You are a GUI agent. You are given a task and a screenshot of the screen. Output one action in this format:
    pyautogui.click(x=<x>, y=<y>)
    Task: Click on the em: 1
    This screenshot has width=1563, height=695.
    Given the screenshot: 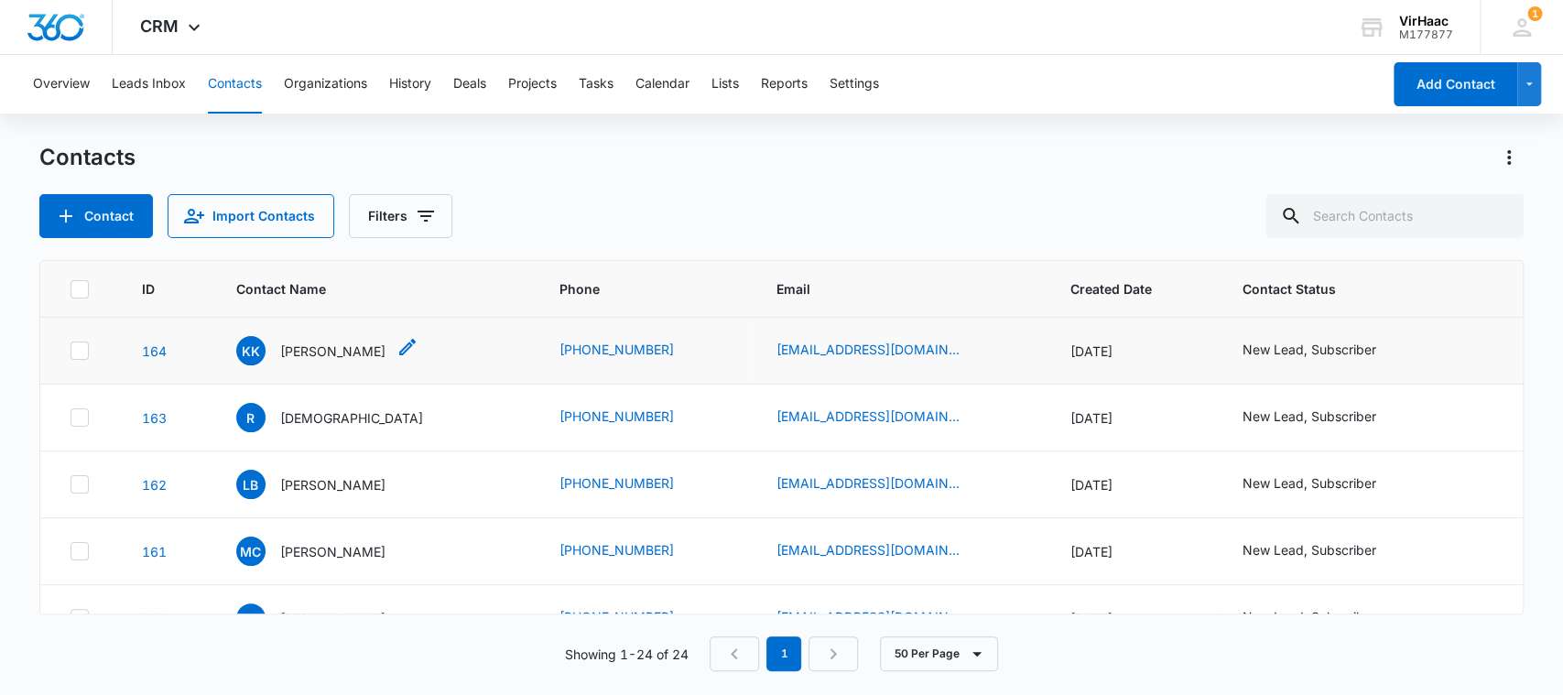 What is the action you would take?
    pyautogui.click(x=784, y=654)
    